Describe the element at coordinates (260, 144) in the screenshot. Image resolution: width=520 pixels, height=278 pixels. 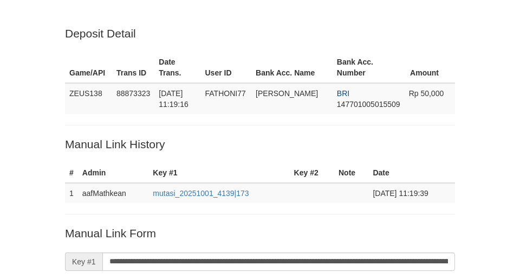
I see `p: Manual Link History` at that location.